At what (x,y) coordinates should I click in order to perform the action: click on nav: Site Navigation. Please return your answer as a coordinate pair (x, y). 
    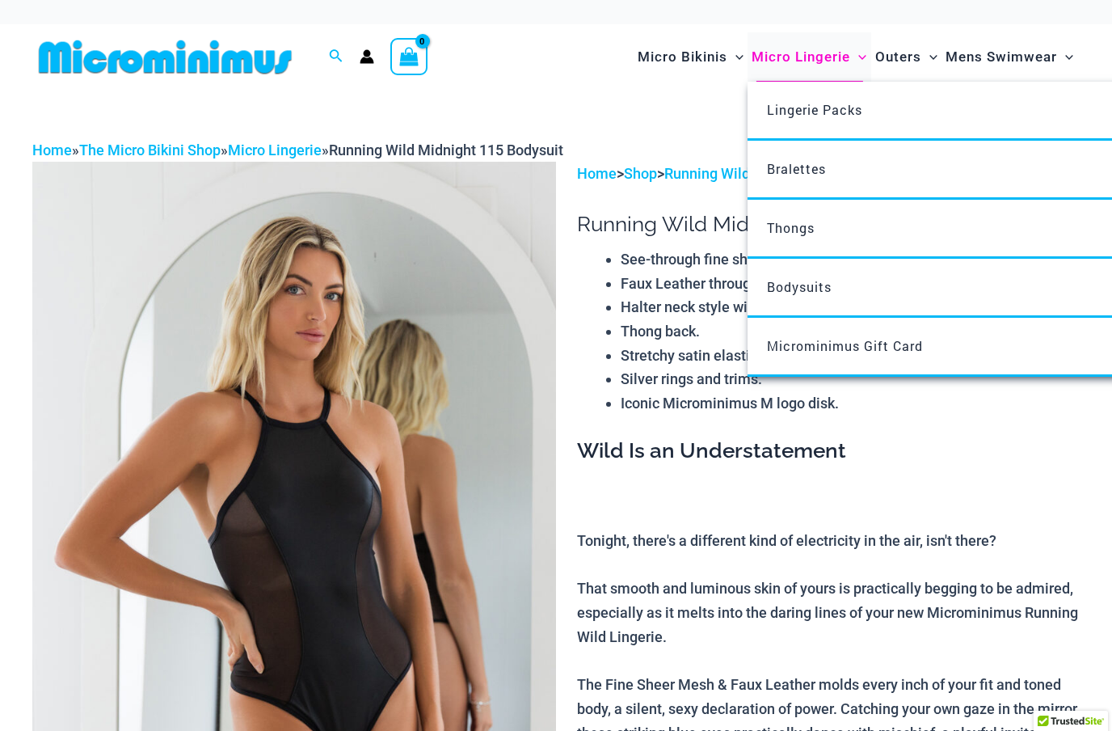
    Looking at the image, I should click on (855, 57).